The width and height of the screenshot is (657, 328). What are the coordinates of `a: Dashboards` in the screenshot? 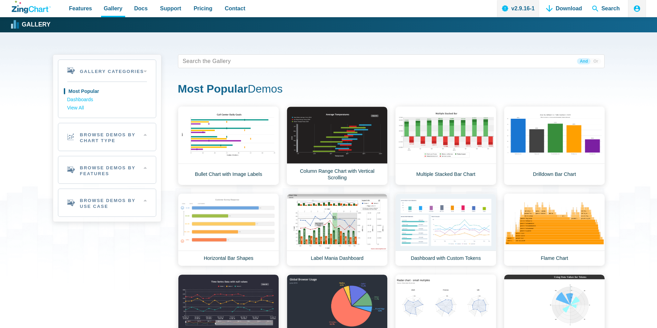 It's located at (107, 100).